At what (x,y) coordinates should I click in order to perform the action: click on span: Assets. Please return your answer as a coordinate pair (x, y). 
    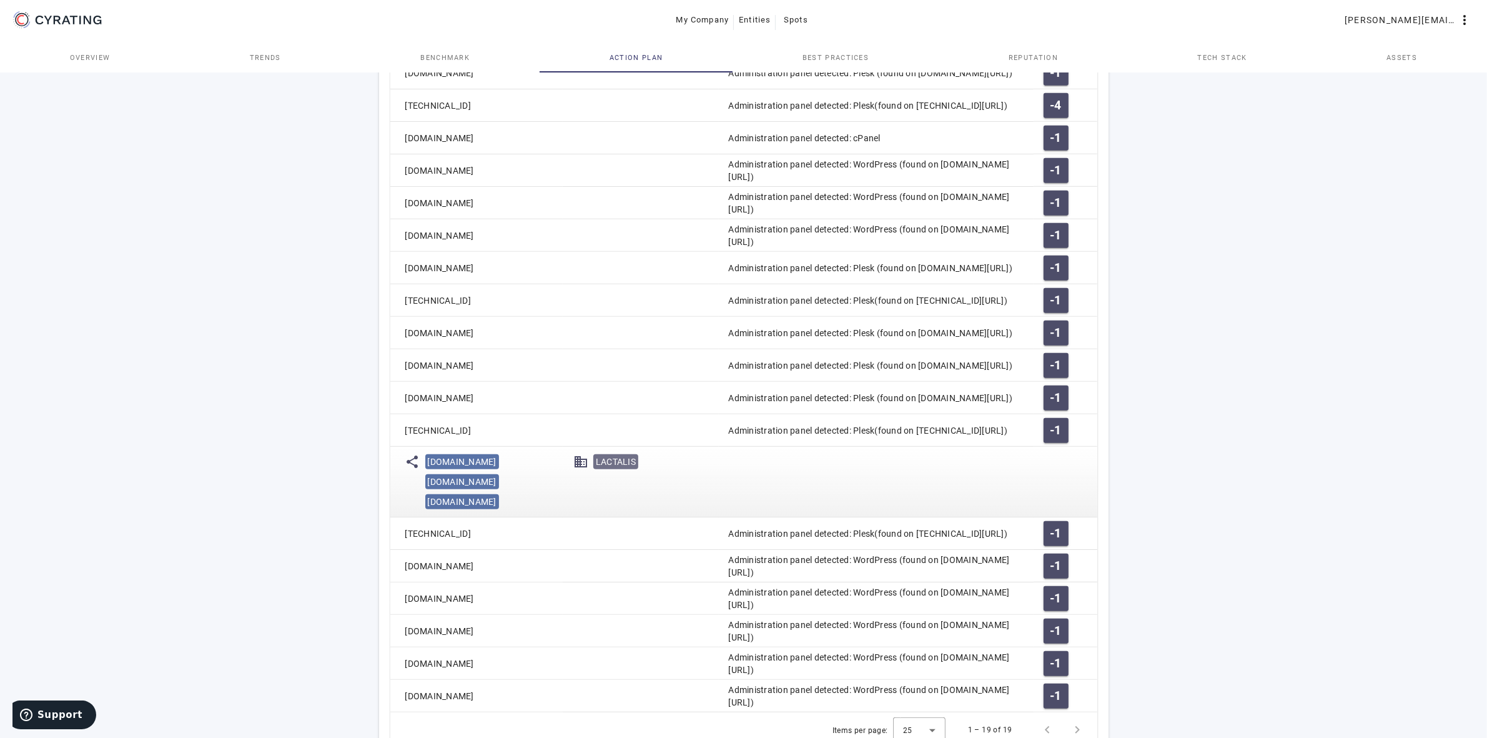
    Looking at the image, I should click on (1401, 57).